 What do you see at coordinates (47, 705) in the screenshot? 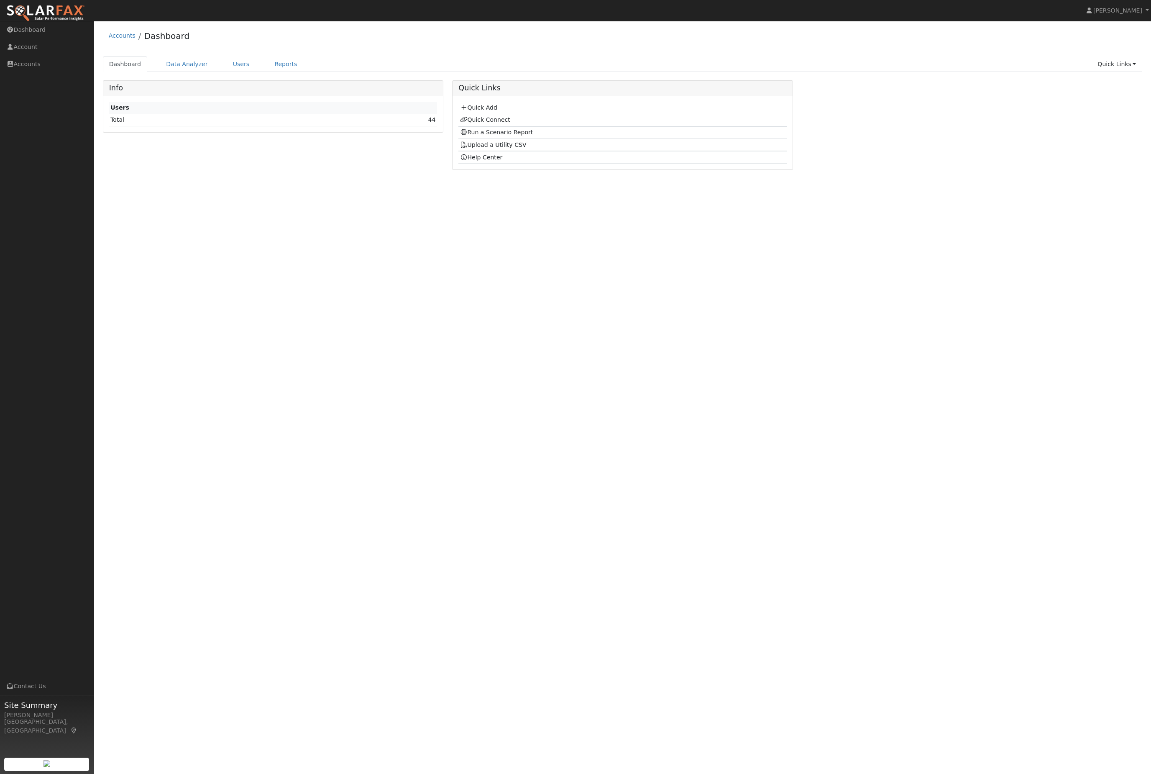
I see `span: Site Summary` at bounding box center [47, 705].